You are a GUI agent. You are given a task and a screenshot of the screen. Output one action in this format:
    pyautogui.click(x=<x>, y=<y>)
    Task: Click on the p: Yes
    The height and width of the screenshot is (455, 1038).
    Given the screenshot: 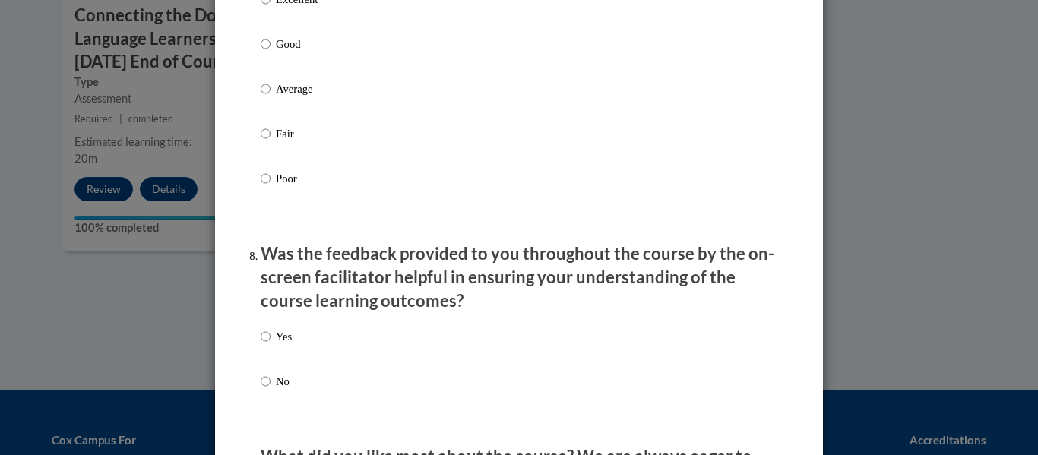 What is the action you would take?
    pyautogui.click(x=283, y=337)
    